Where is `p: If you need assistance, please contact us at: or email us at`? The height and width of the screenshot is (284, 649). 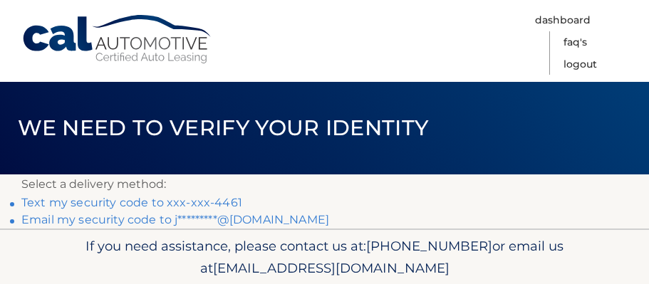
p: If you need assistance, please contact us at: or email us at is located at coordinates (324, 258).